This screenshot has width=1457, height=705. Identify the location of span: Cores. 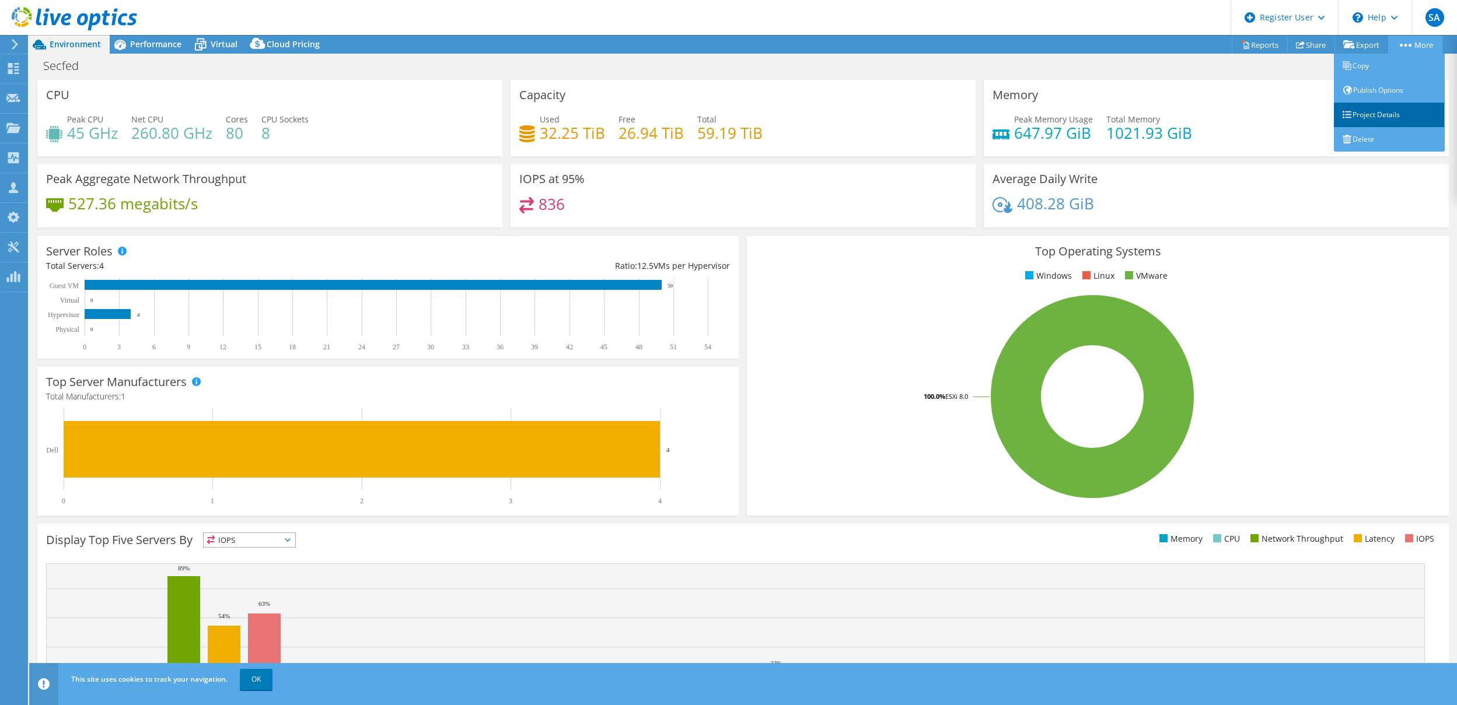
(237, 119).